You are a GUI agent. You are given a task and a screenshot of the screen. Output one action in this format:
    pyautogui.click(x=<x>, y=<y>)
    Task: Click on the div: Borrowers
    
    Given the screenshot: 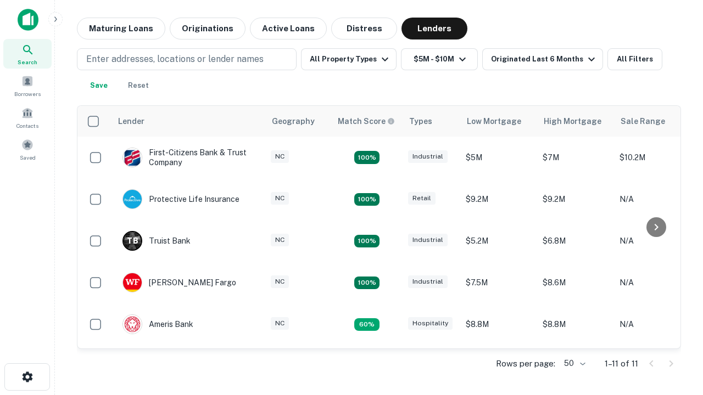 What is the action you would take?
    pyautogui.click(x=27, y=86)
    